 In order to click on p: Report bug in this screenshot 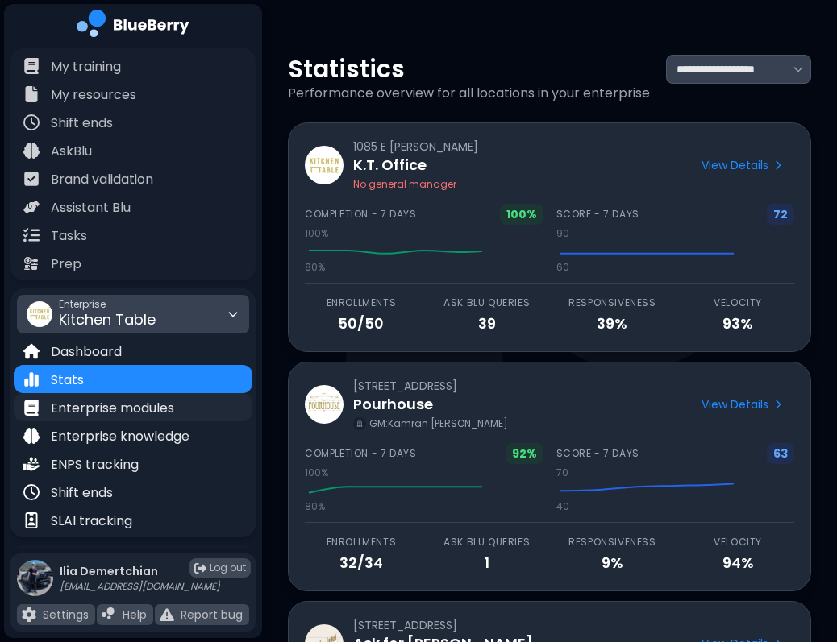, I will do `click(211, 615)`.